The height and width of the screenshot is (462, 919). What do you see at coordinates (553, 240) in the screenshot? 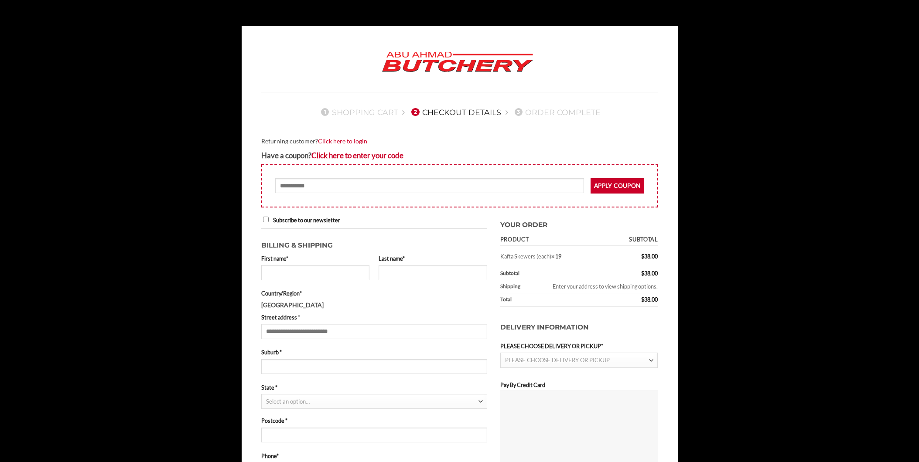
I see `th: Product` at bounding box center [553, 240].